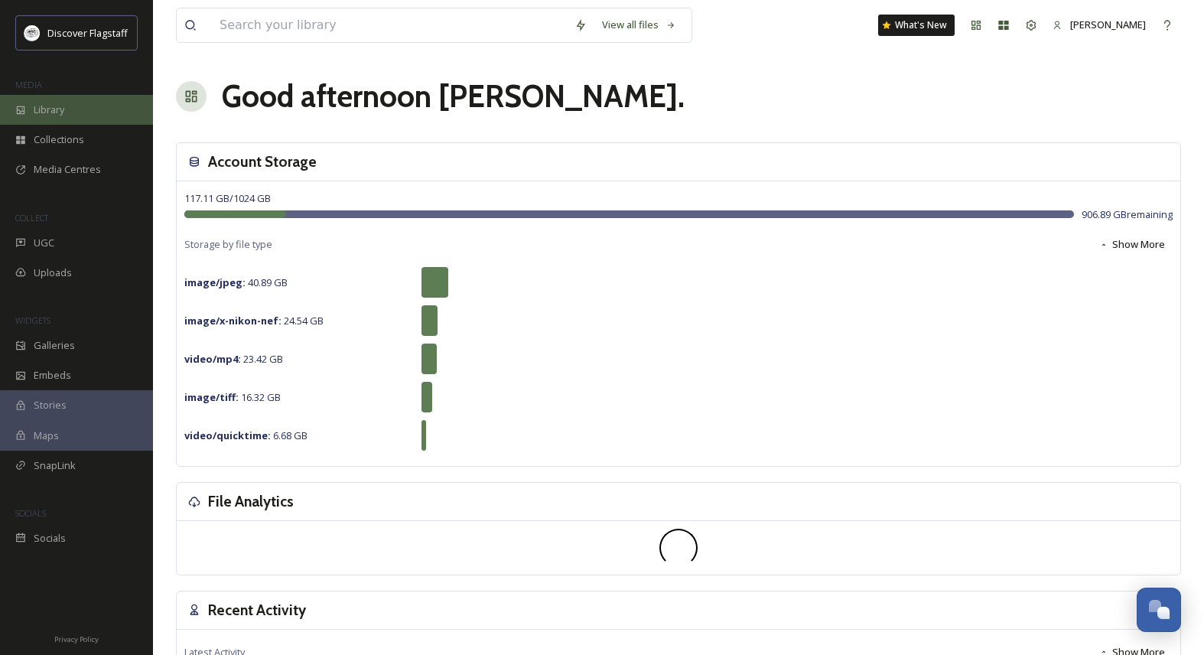  Describe the element at coordinates (236, 282) in the screenshot. I see `span: 40.89 GB` at that location.